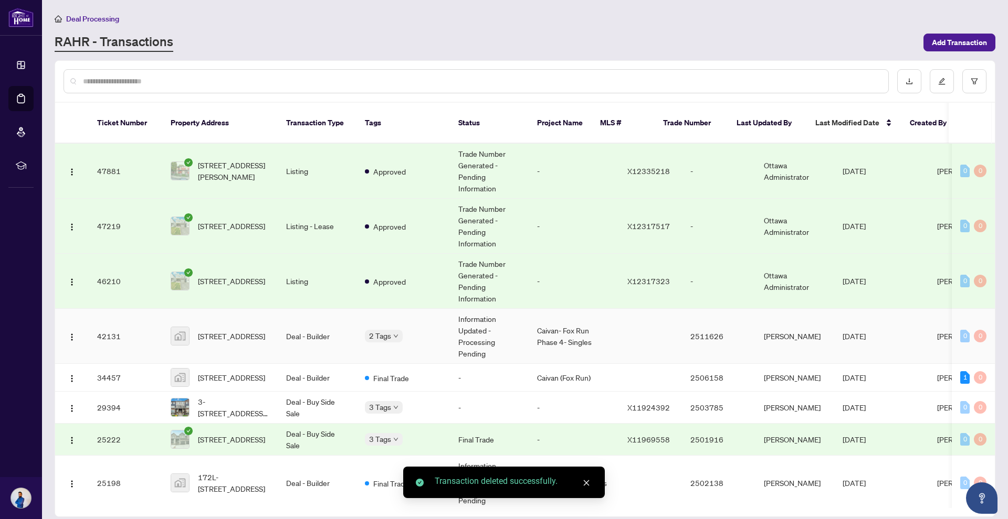 The width and height of the screenshot is (1008, 519). I want to click on th: Ticket Number, so click(125, 123).